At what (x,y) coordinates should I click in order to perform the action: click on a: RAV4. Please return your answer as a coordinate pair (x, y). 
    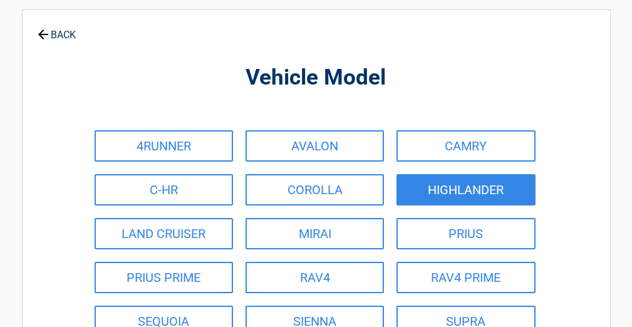
    Looking at the image, I should click on (314, 277).